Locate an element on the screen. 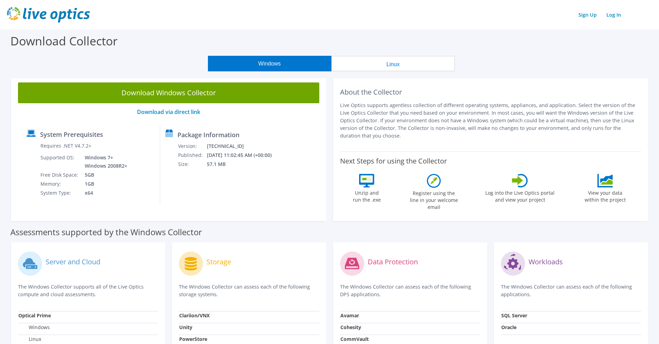  label: Server and Cloud is located at coordinates (73, 262).